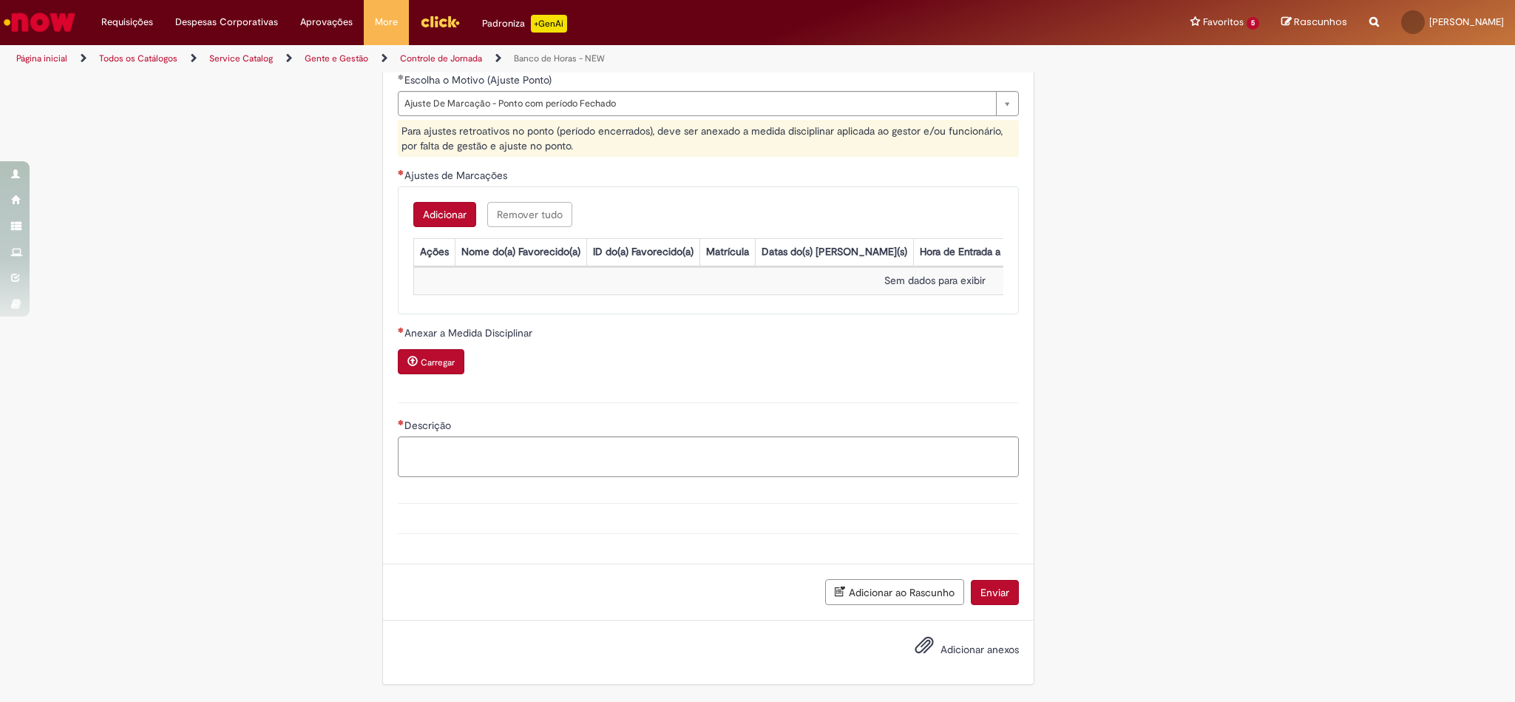 The width and height of the screenshot is (1515, 702). Describe the element at coordinates (728, 251) in the screenshot. I see `th: Matrícula` at that location.